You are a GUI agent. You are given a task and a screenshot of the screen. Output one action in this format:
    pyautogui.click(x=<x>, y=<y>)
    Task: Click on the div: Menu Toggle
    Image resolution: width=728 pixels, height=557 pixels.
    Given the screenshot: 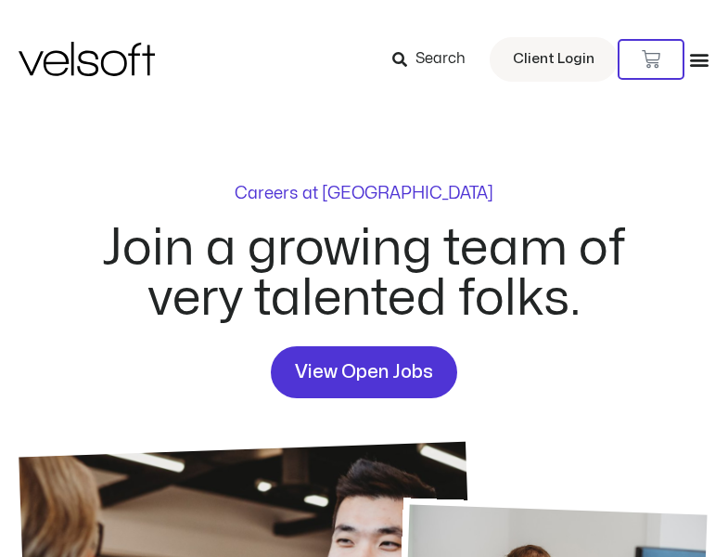 What is the action you would take?
    pyautogui.click(x=700, y=59)
    